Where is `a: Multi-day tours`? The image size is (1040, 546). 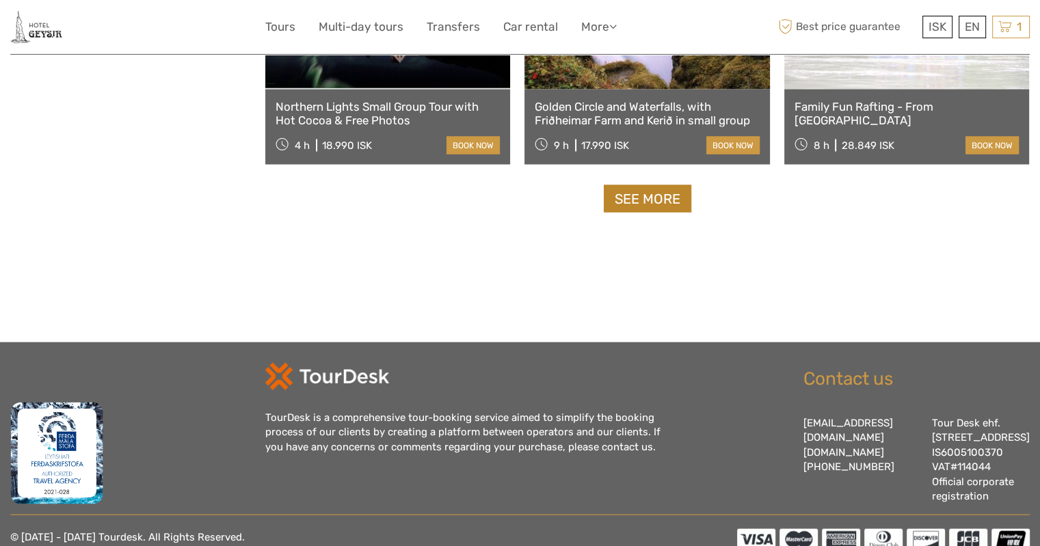 a: Multi-day tours is located at coordinates (361, 27).